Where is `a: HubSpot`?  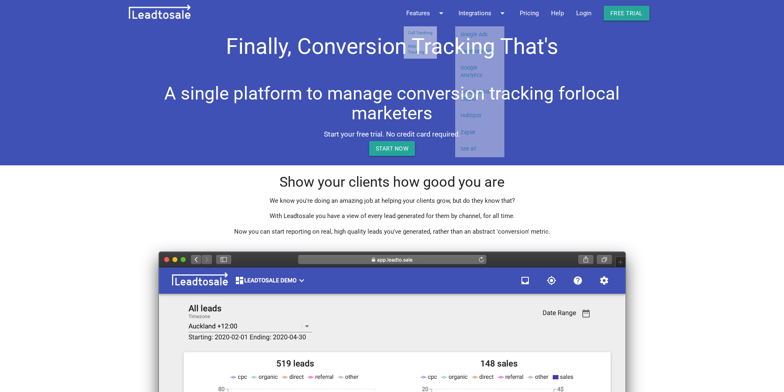
a: HubSpot is located at coordinates (480, 116).